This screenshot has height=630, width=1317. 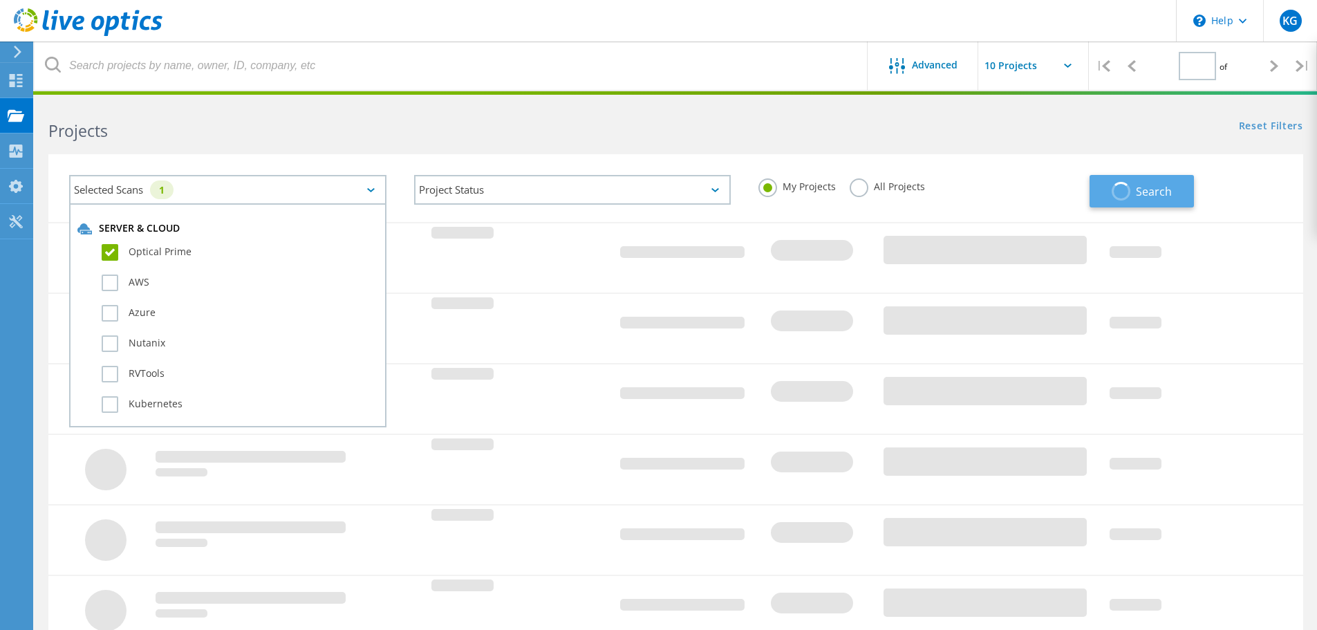 I want to click on div: Server & Cloud, so click(x=227, y=229).